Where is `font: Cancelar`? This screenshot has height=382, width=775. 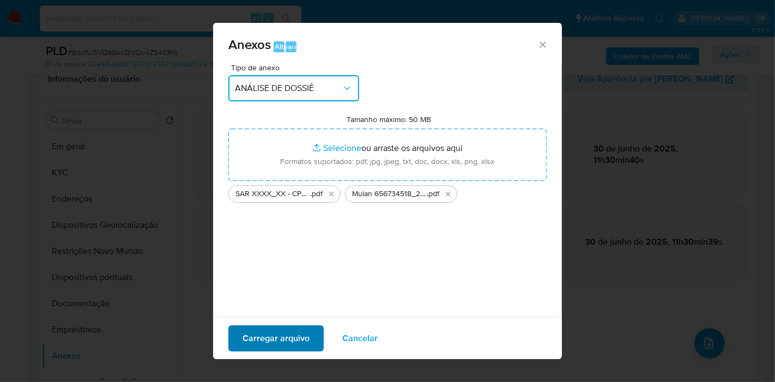
font: Cancelar is located at coordinates (360, 339).